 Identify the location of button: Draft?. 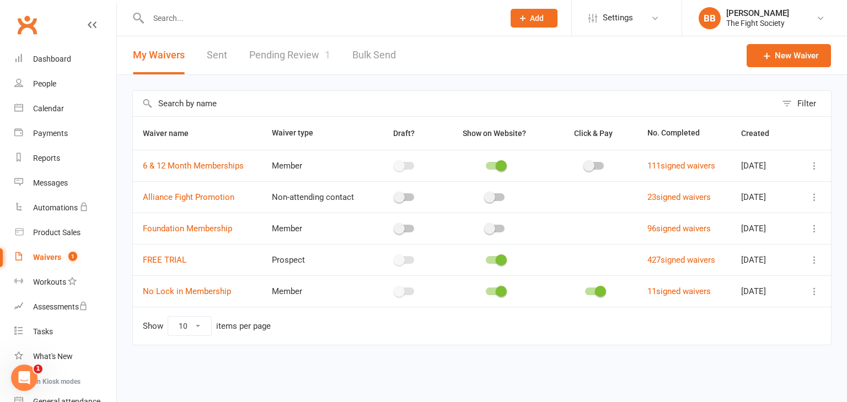
(405, 133).